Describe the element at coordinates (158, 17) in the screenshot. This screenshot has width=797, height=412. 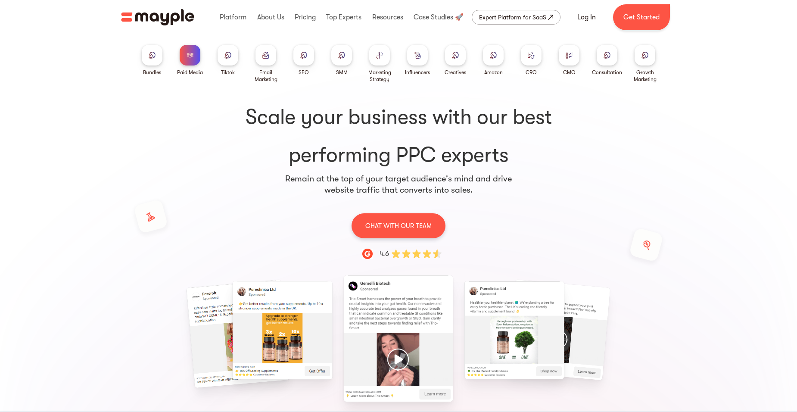
I see `img: Mayple logo` at that location.